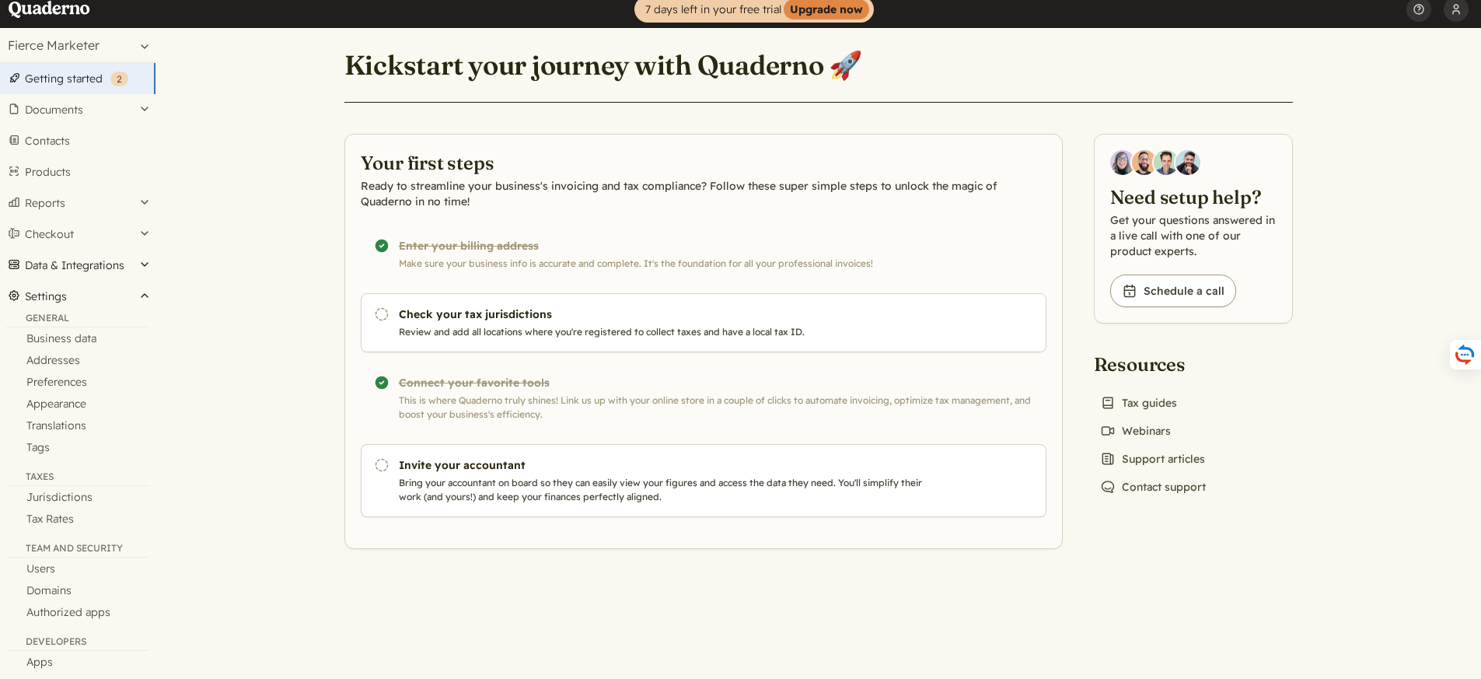 This screenshot has width=1481, height=679. I want to click on h2: Need setup help?, so click(1193, 197).